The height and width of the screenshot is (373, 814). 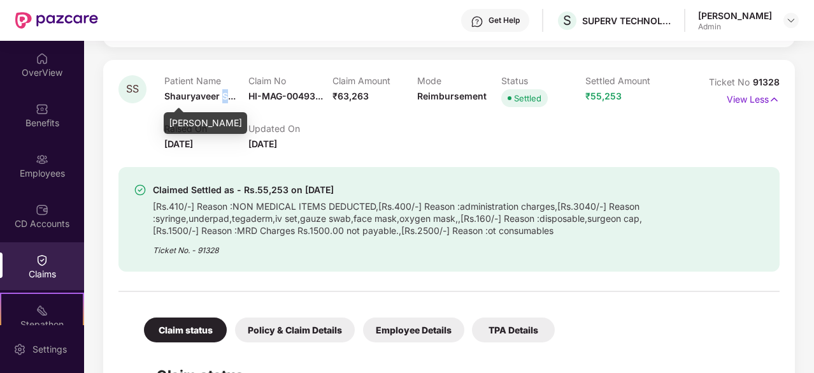 What do you see at coordinates (459, 80) in the screenshot?
I see `p: Mode` at bounding box center [459, 80].